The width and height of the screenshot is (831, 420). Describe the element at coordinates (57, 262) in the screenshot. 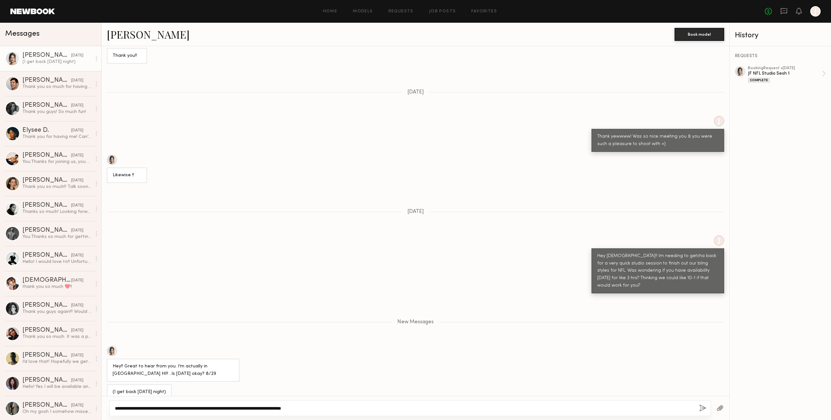

I see `div: Hello! I would love to!! Unfortunately, I have a conflict that day. Is there any other day you mi...` at that location.